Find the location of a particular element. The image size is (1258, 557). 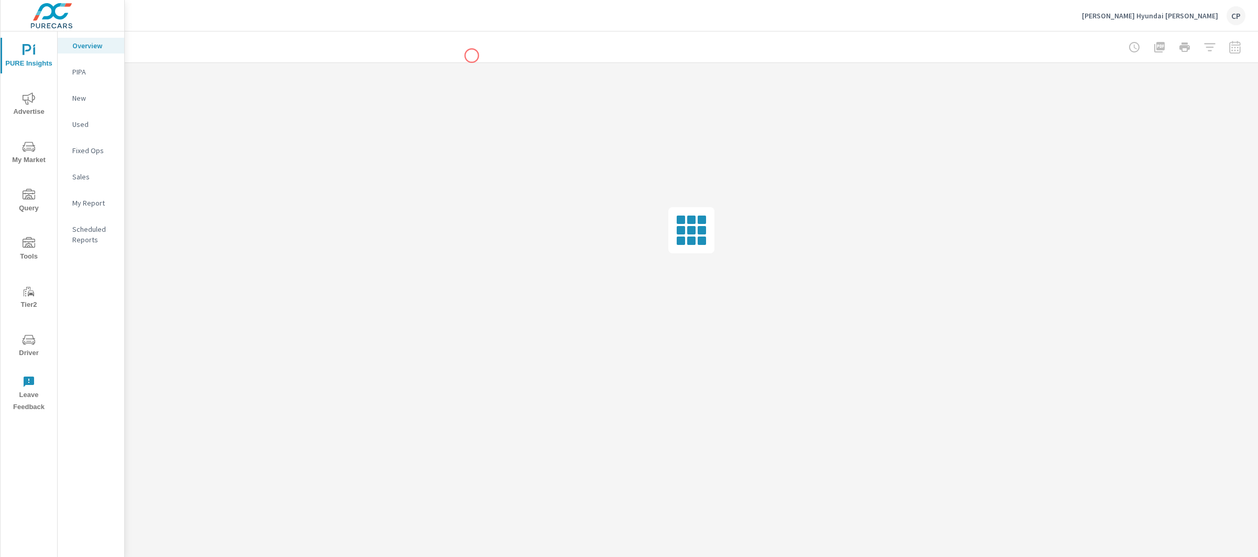

div: Scheduled Reports is located at coordinates (91, 234).